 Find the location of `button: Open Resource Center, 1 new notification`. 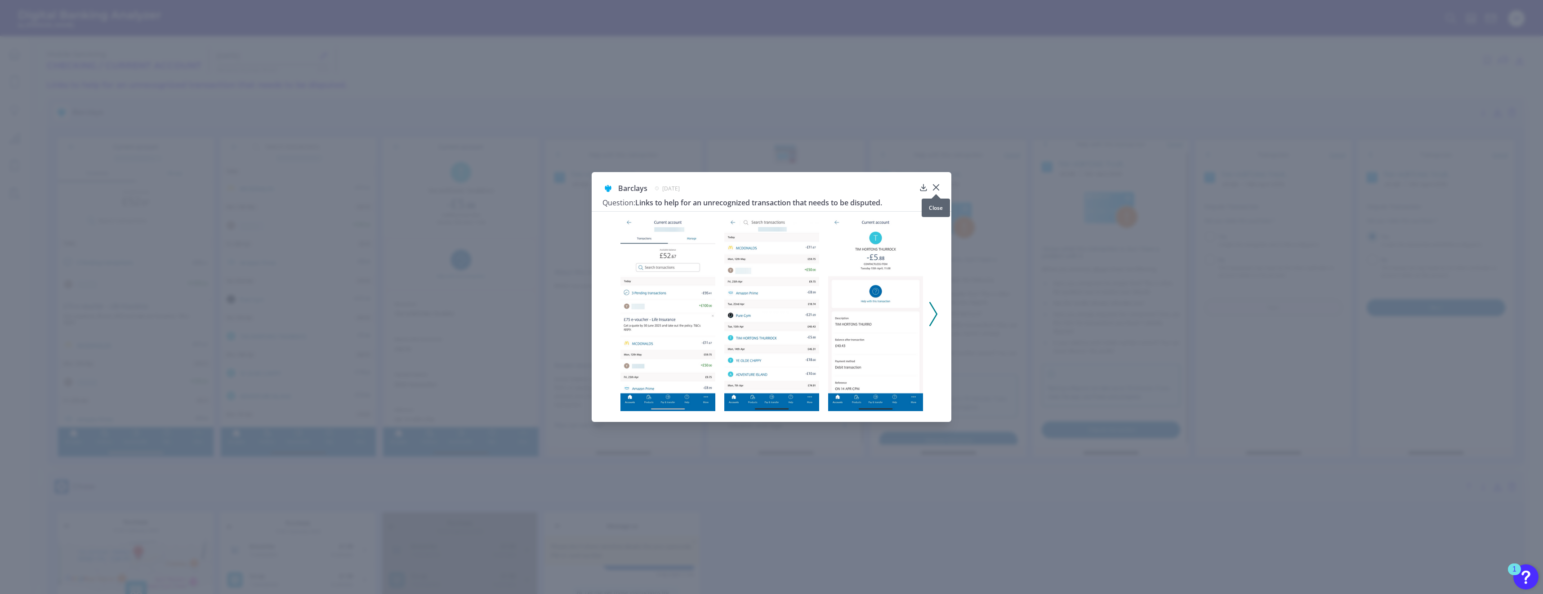

button: Open Resource Center, 1 new notification is located at coordinates (1526, 577).